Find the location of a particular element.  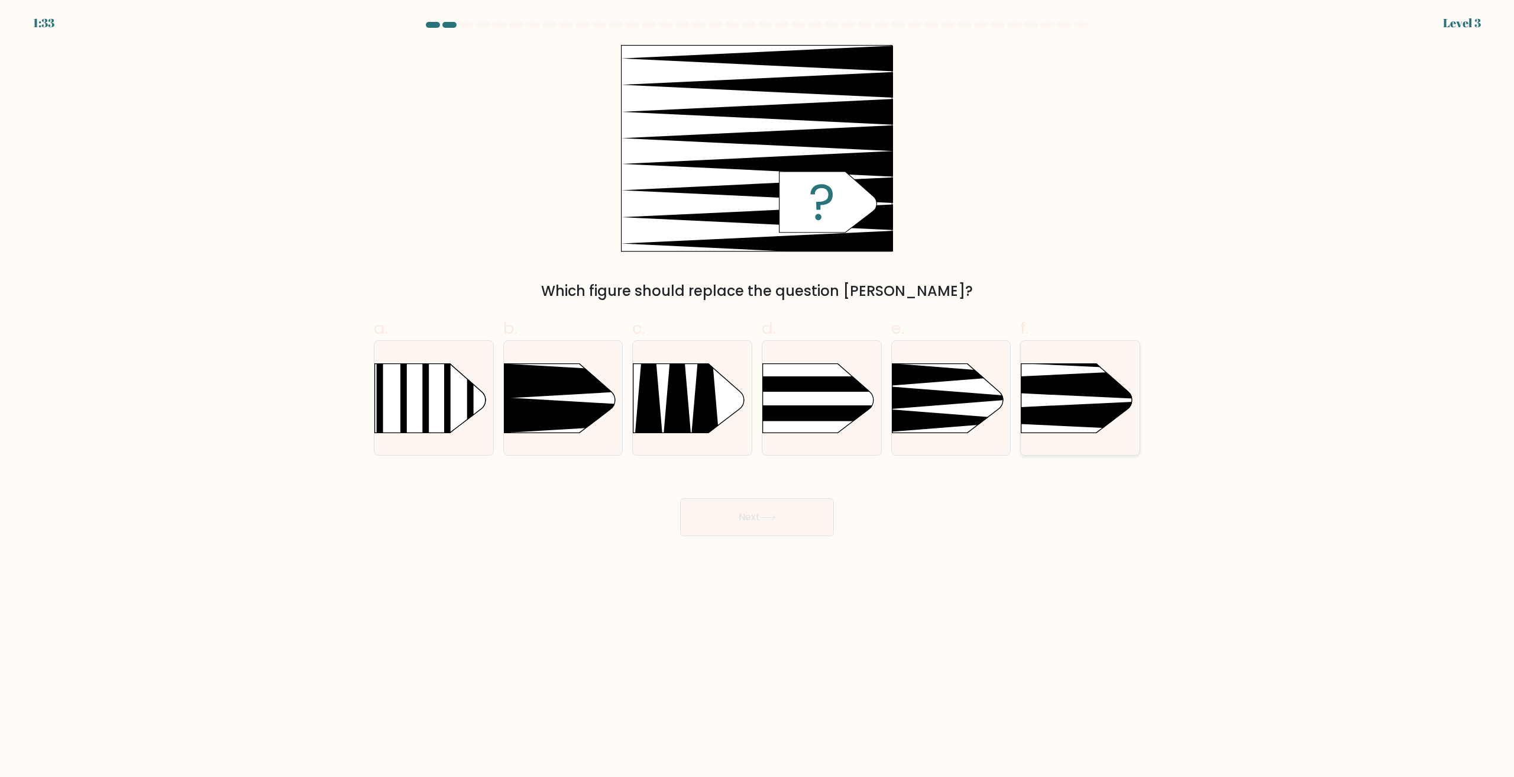

span: b. is located at coordinates (511, 328).